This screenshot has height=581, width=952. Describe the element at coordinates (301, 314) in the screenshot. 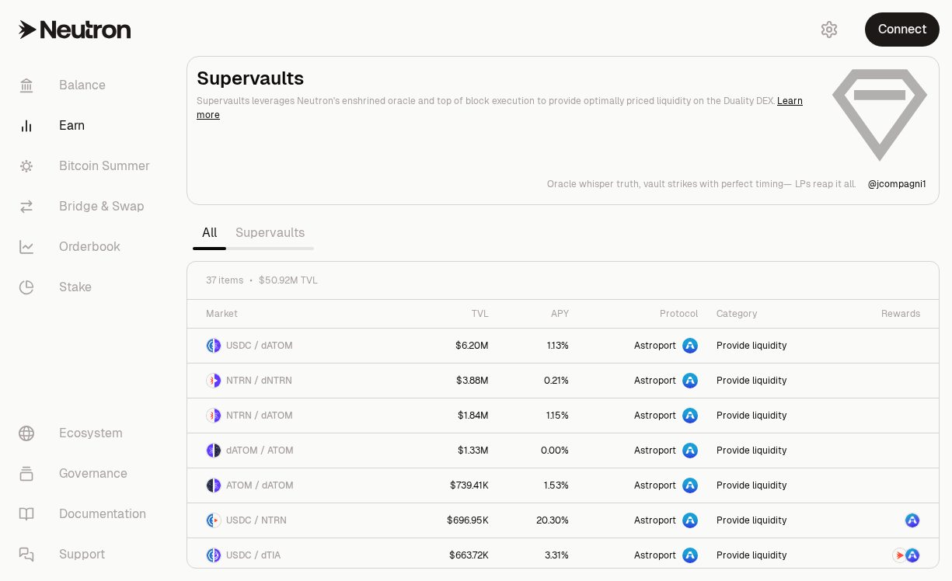

I see `div: Market` at that location.